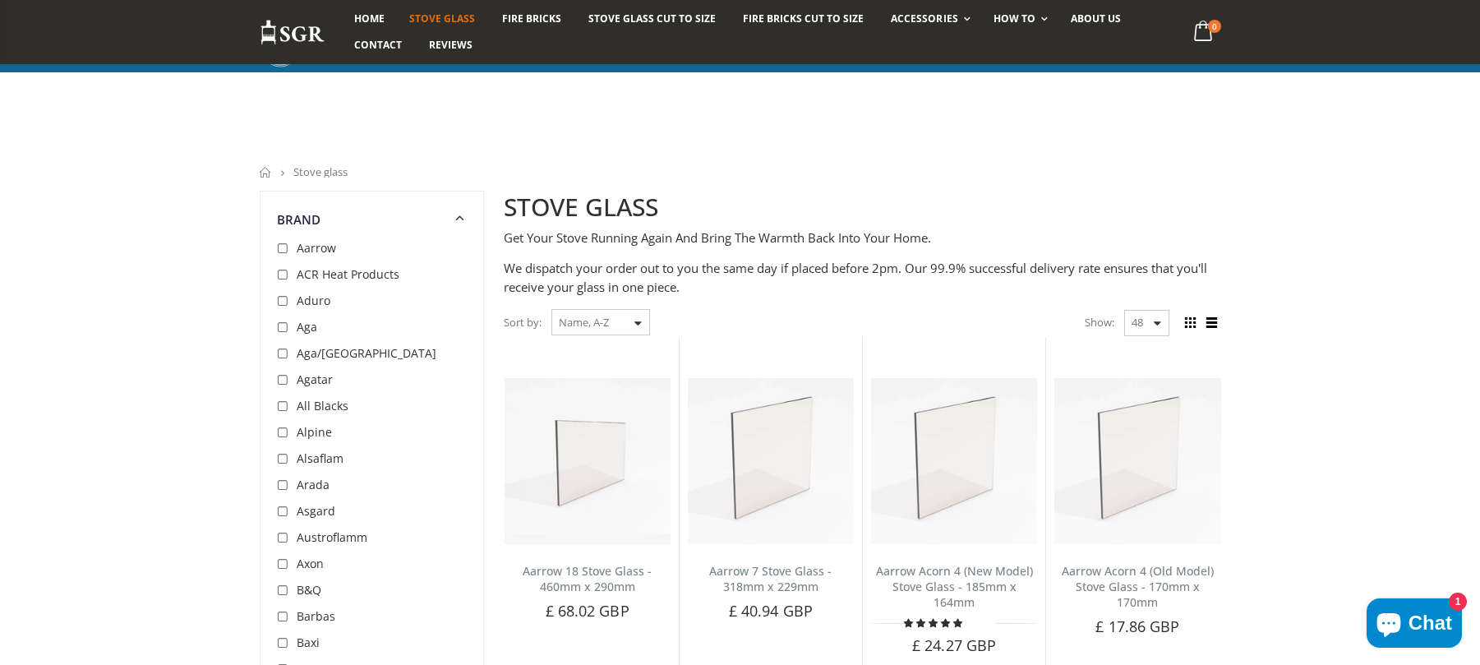 The height and width of the screenshot is (665, 1480). I want to click on span: Baxi, so click(308, 642).